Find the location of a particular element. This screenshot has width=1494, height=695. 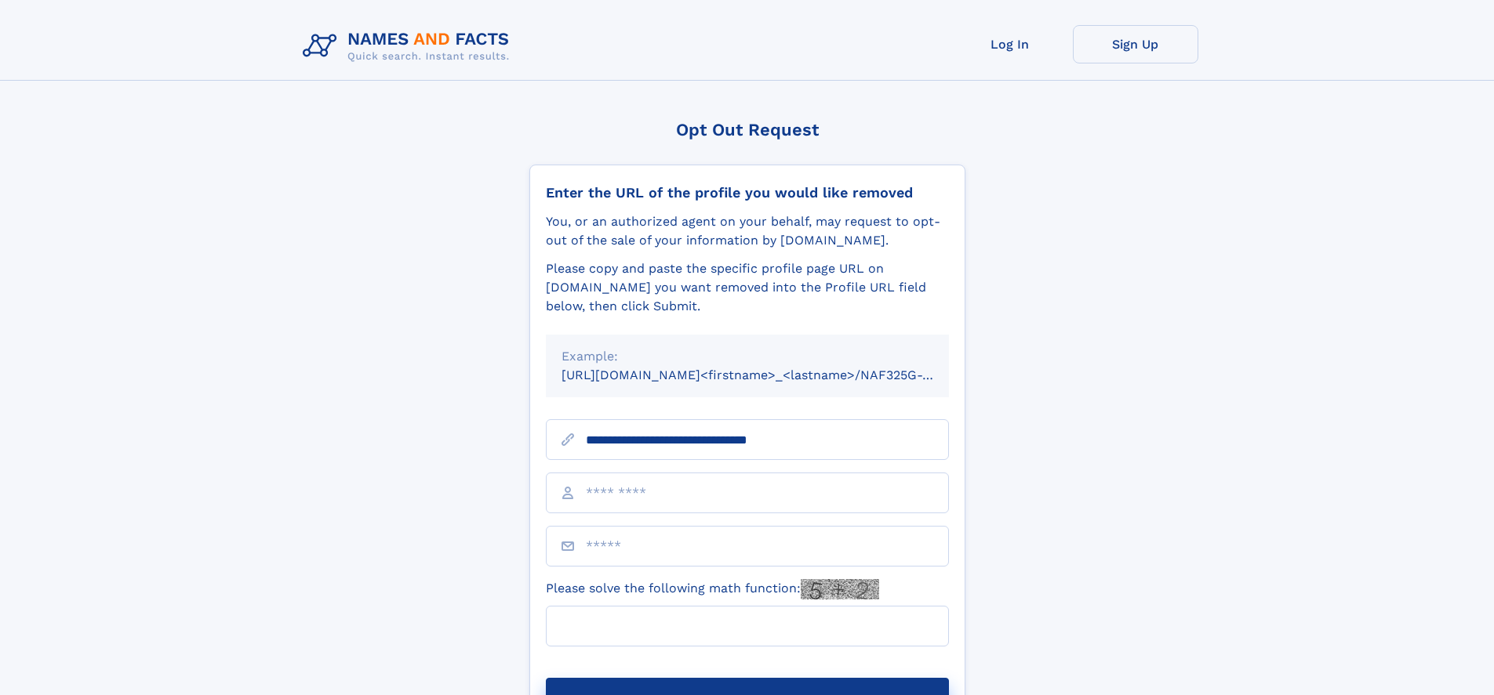

a: Log In is located at coordinates (1010, 44).